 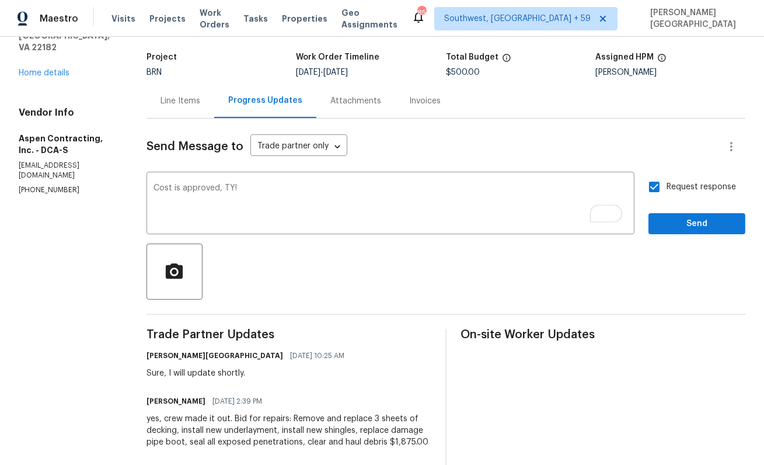 What do you see at coordinates (603, 335) in the screenshot?
I see `span: On-site Worker Updates` at bounding box center [603, 335].